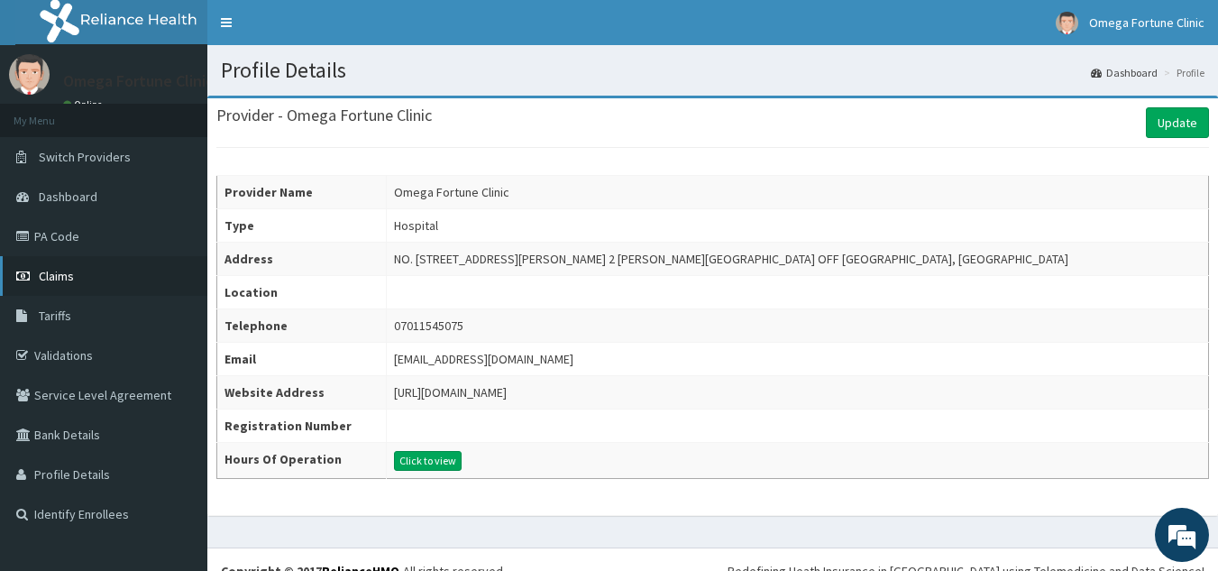  Describe the element at coordinates (324, 115) in the screenshot. I see `h3: Provider - Omega Fortune Clinic` at that location.